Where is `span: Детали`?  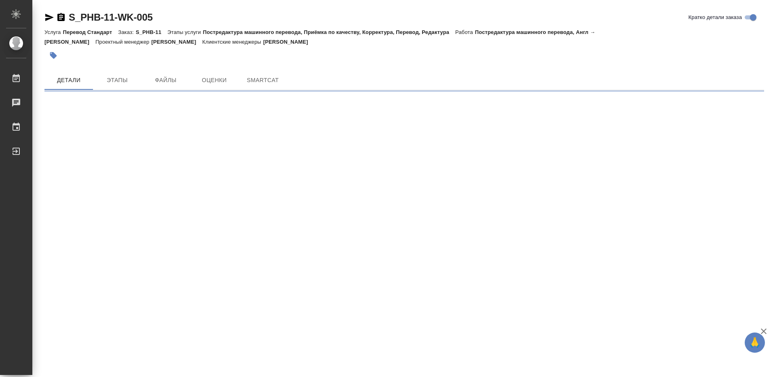
span: Детали is located at coordinates (69, 80).